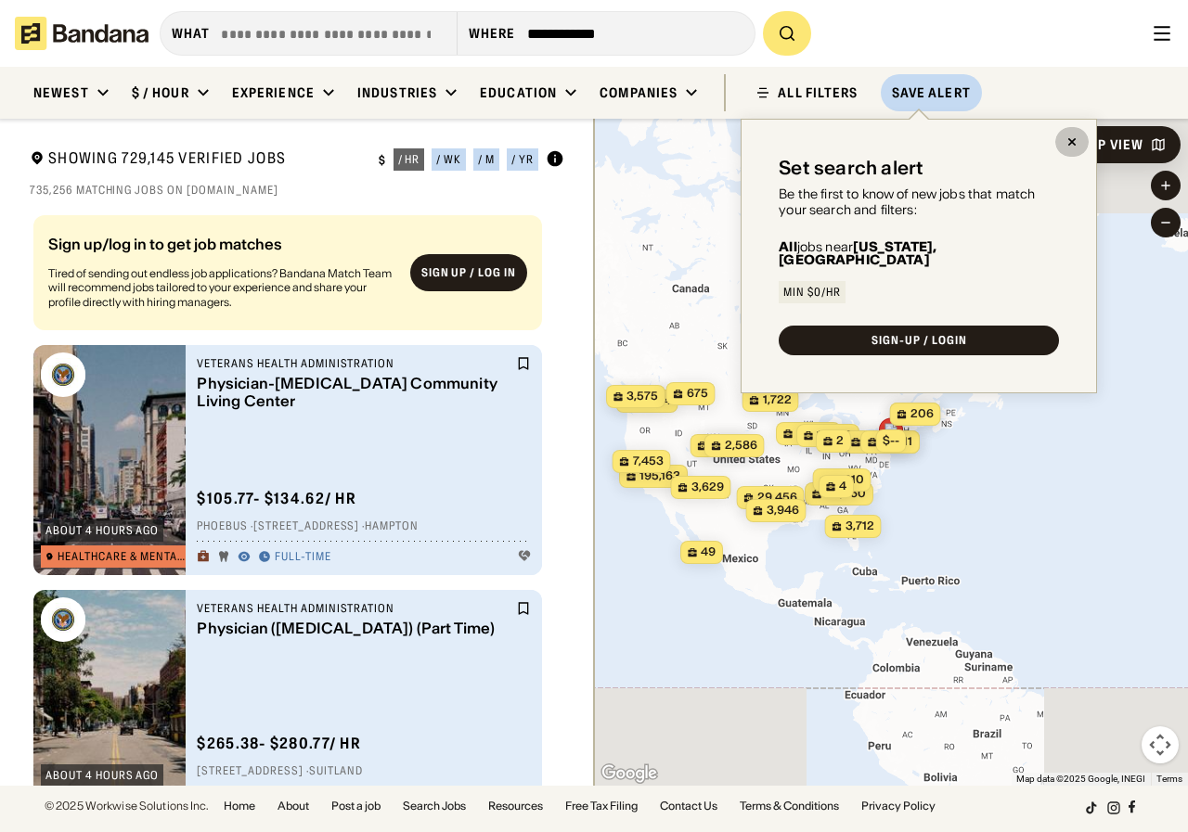  What do you see at coordinates (122, 557) in the screenshot?
I see `div: Healthcare & Mental Health` at bounding box center [122, 557].